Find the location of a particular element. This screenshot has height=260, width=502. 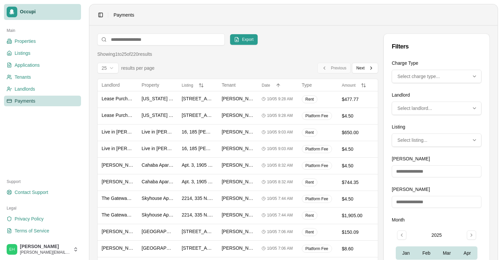

a: Applications is located at coordinates (43, 65).